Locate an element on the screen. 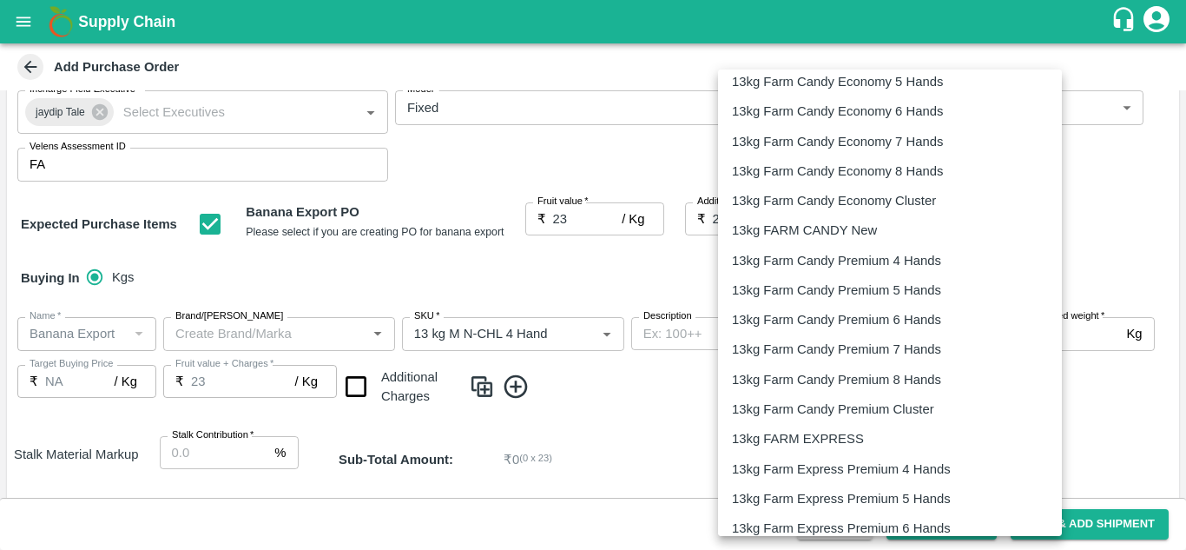 Image resolution: width=1186 pixels, height=550 pixels. p: 13kg Farm Express Premium 5 Hands is located at coordinates (841, 498).